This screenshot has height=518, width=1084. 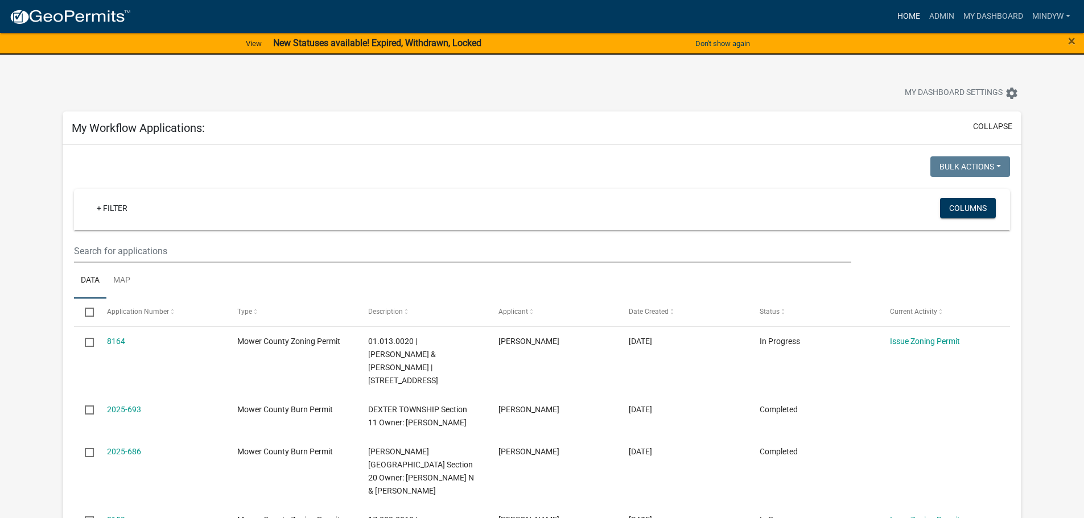 I want to click on datatable-header-cell: Type, so click(x=291, y=312).